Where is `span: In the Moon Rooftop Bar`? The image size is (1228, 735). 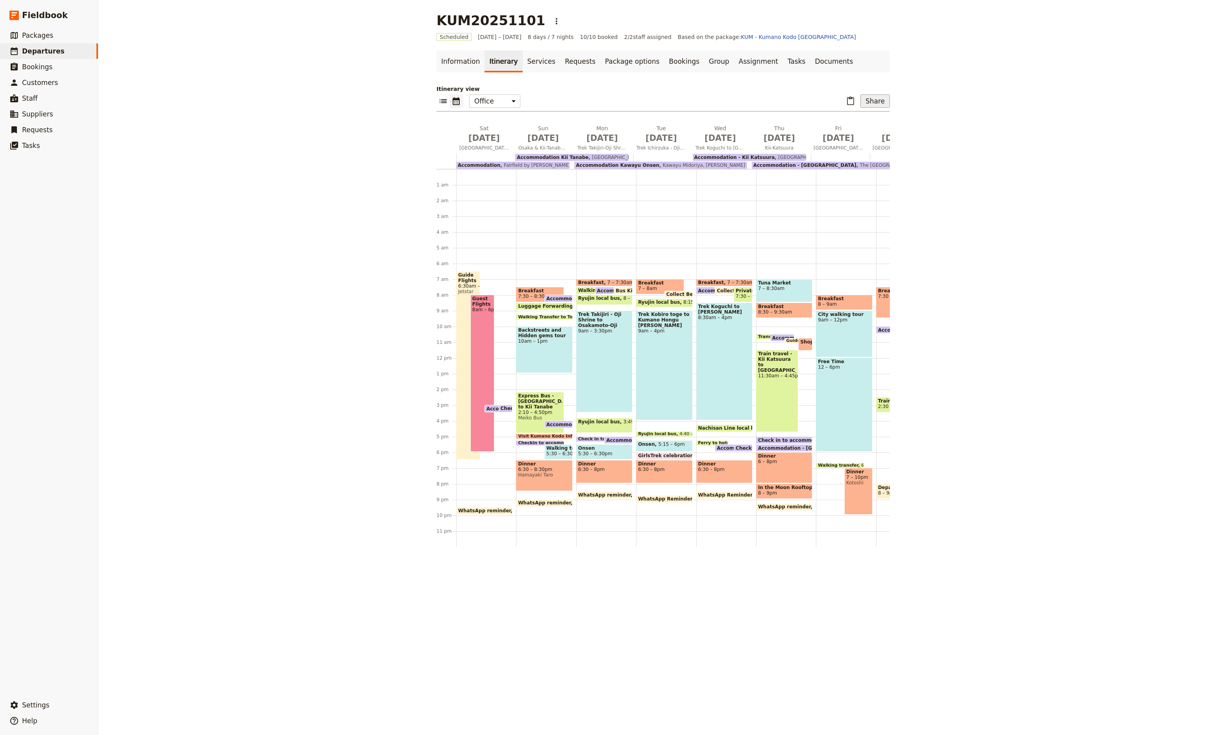
span: In the Moon Rooftop Bar is located at coordinates (784, 488).